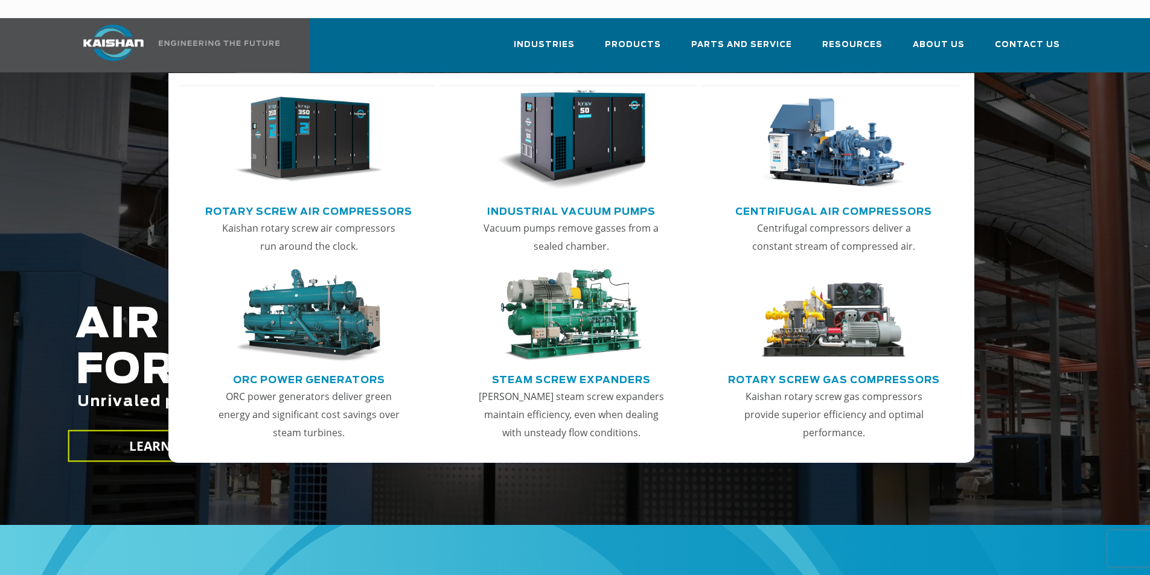  What do you see at coordinates (741, 49) in the screenshot?
I see `a: Parts and Service` at bounding box center [741, 49].